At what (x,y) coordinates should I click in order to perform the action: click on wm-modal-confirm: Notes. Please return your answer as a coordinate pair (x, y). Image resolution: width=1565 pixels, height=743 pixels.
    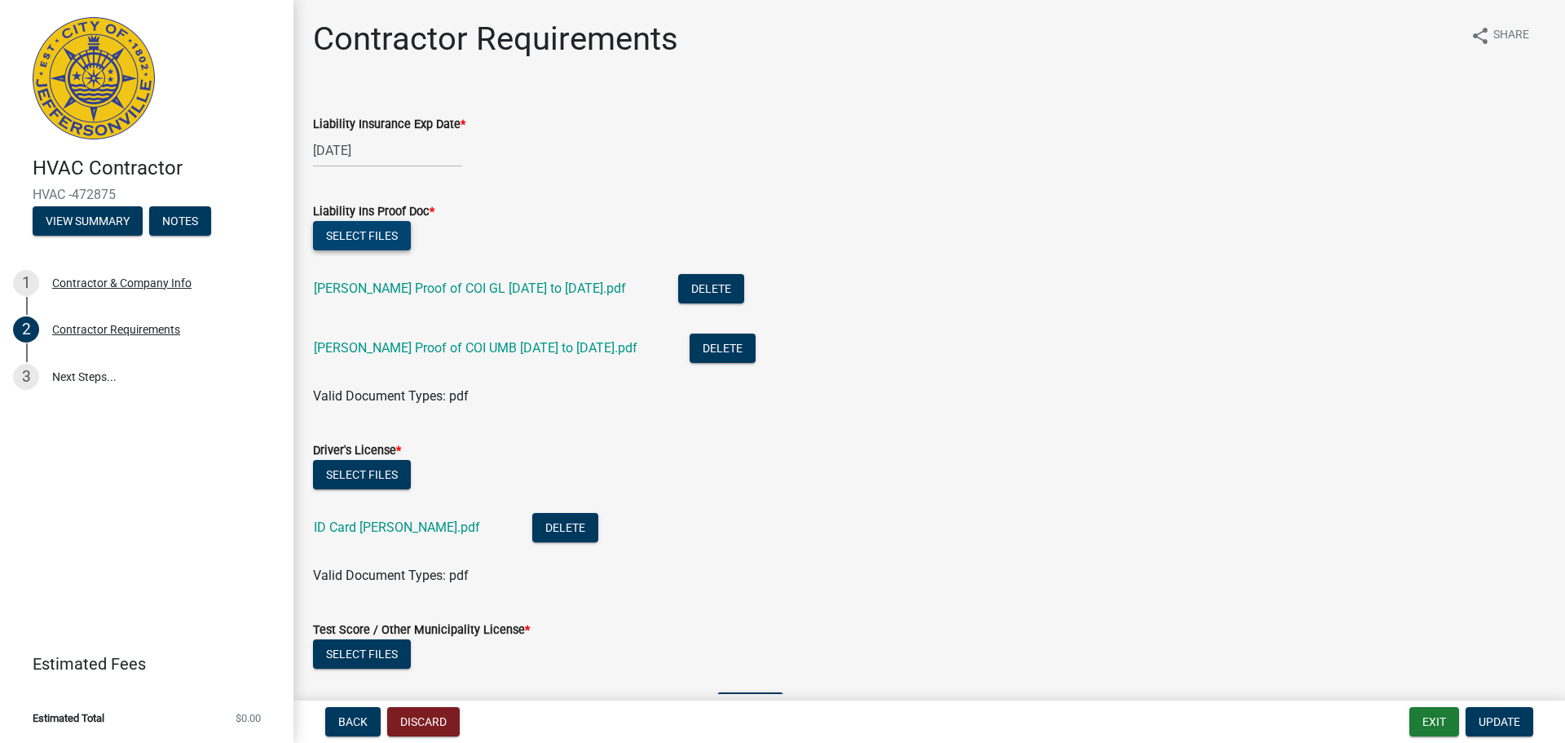
    Looking at the image, I should click on (180, 222).